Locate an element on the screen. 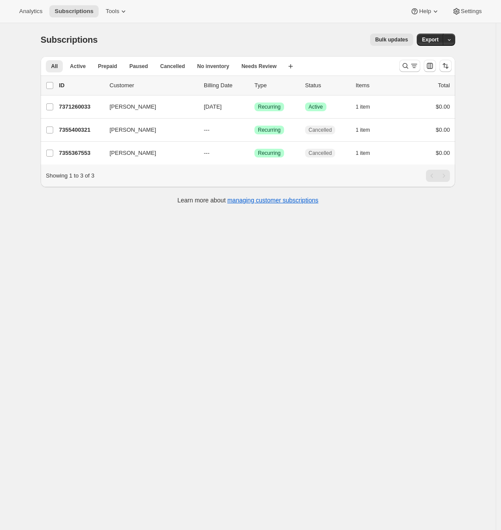 The width and height of the screenshot is (501, 530). p: 7355367553 is located at coordinates (81, 153).